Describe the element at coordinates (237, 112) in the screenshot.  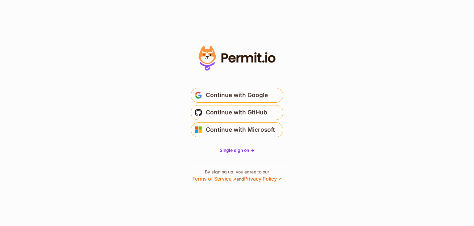
I see `button: Continue with GitHub` at that location.